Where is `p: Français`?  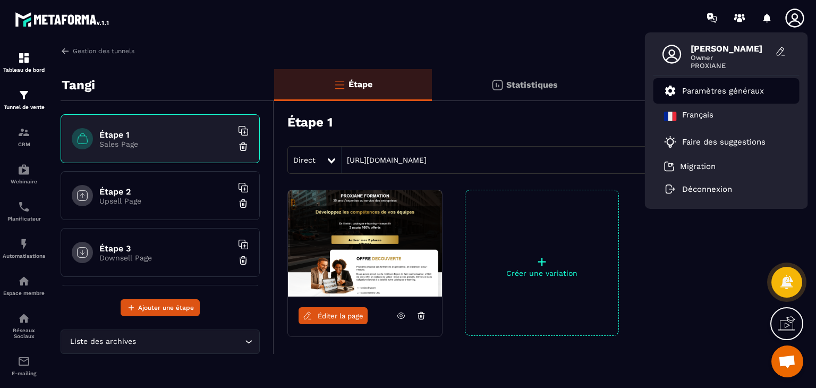 p: Français is located at coordinates (697, 116).